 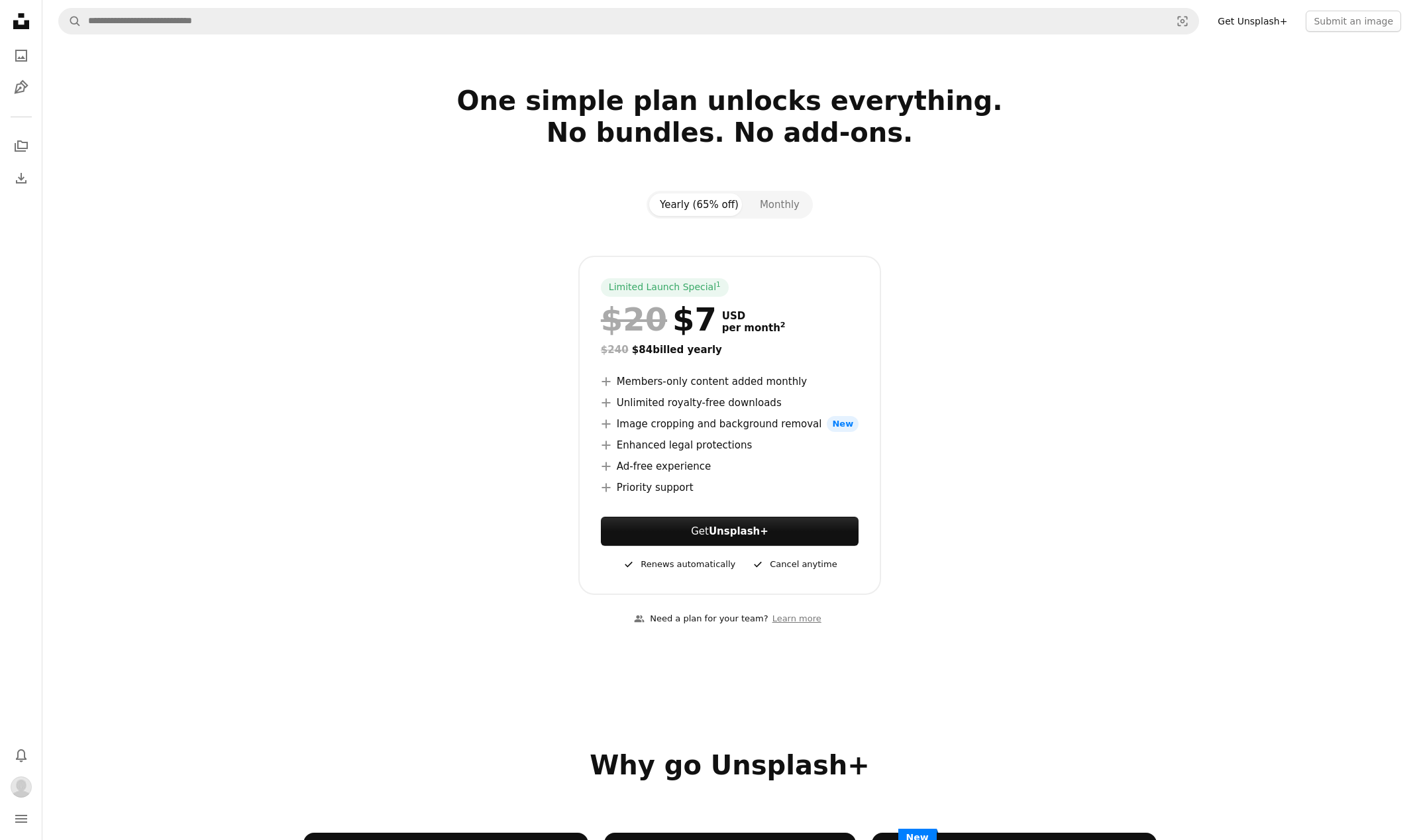 What do you see at coordinates (664, 288) in the screenshot?
I see `div: Limited Launch Special` at bounding box center [664, 288].